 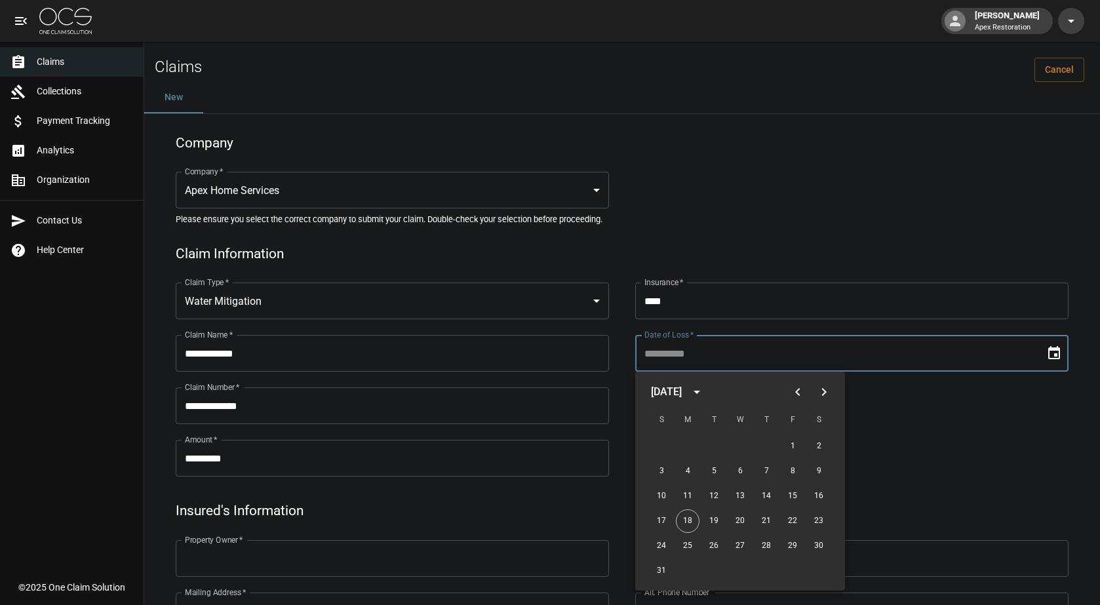 What do you see at coordinates (71, 587) in the screenshot?
I see `div: © 2025 One Claim Solution` at bounding box center [71, 587].